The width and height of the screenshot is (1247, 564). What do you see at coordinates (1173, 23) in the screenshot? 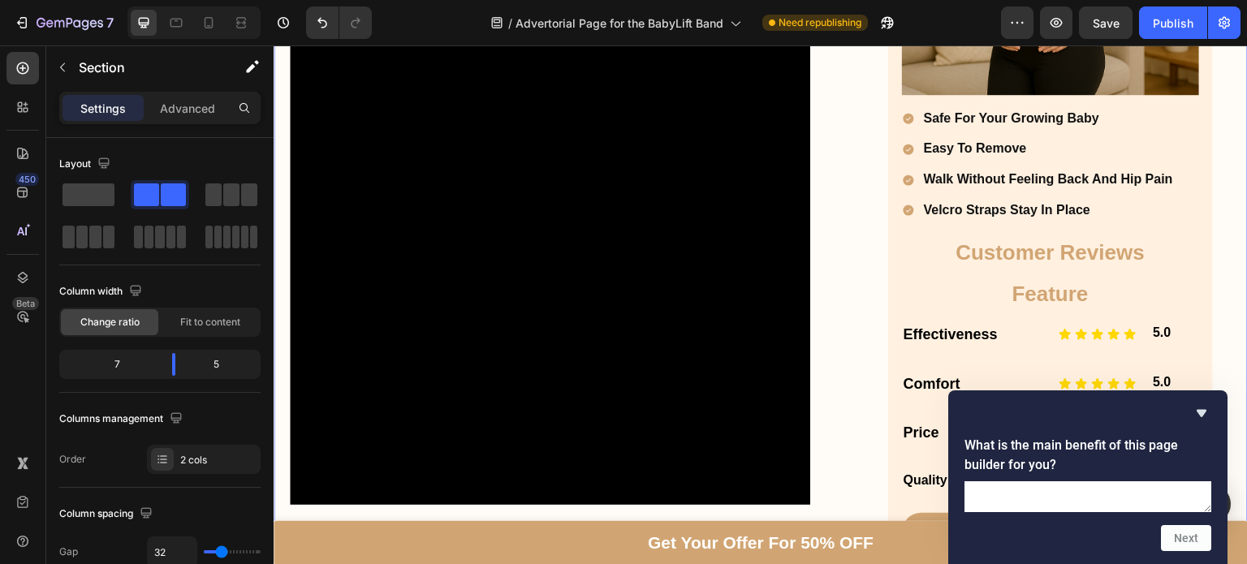
I see `div: Publish` at bounding box center [1173, 23].